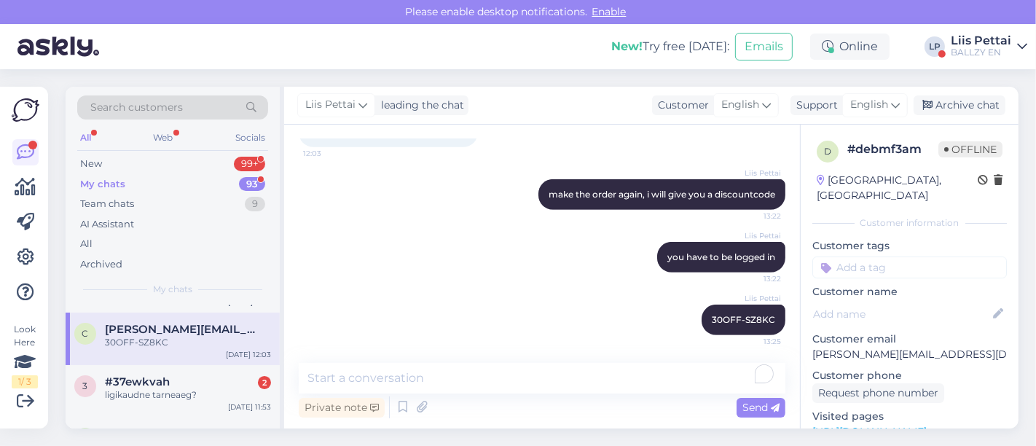 The height and width of the screenshot is (446, 1036). I want to click on div: Private note, so click(342, 407).